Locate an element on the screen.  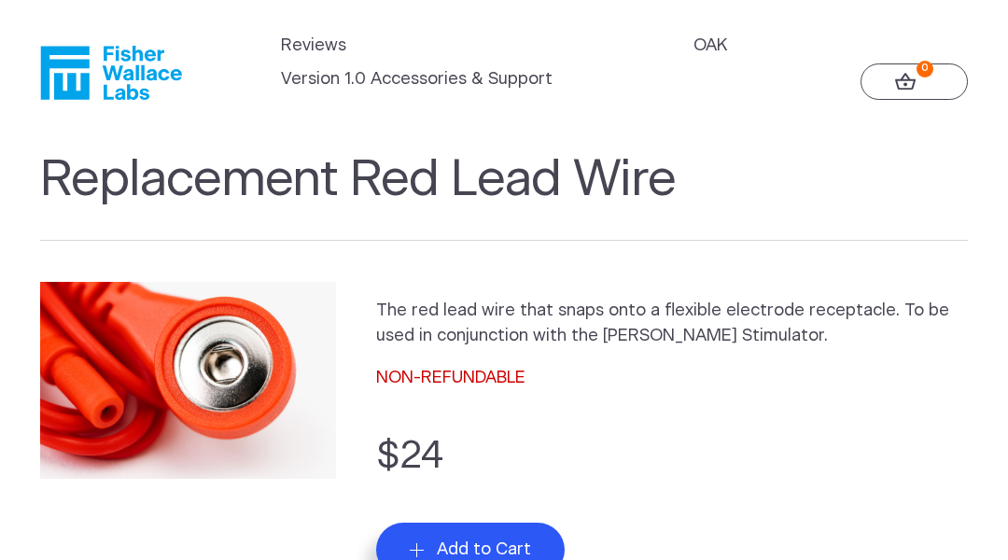
a: Reviews is located at coordinates (314, 46).